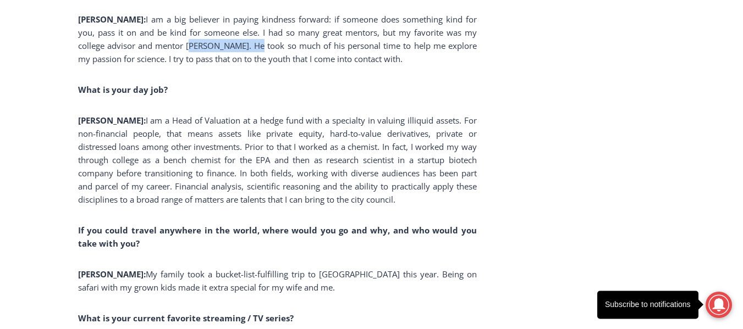 The width and height of the screenshot is (743, 329). I want to click on div: Subscribe to notifications, so click(648, 305).